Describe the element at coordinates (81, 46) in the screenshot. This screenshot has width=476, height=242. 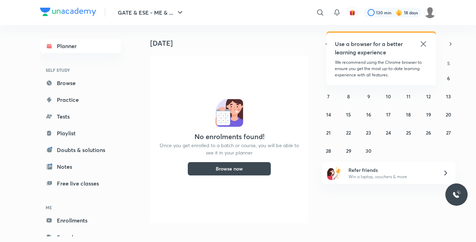
I see `a: Planner` at that location.